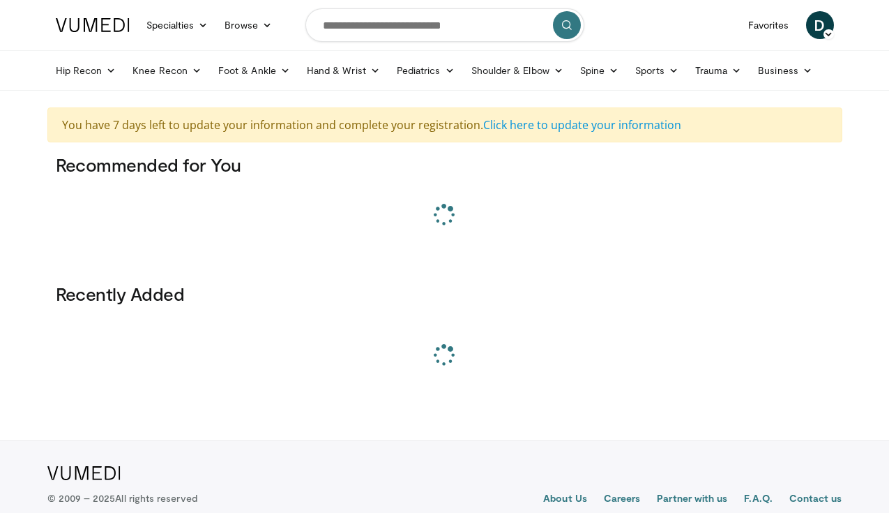 The width and height of the screenshot is (889, 513). Describe the element at coordinates (122, 498) in the screenshot. I see `p: © 2009 – 2025` at that location.